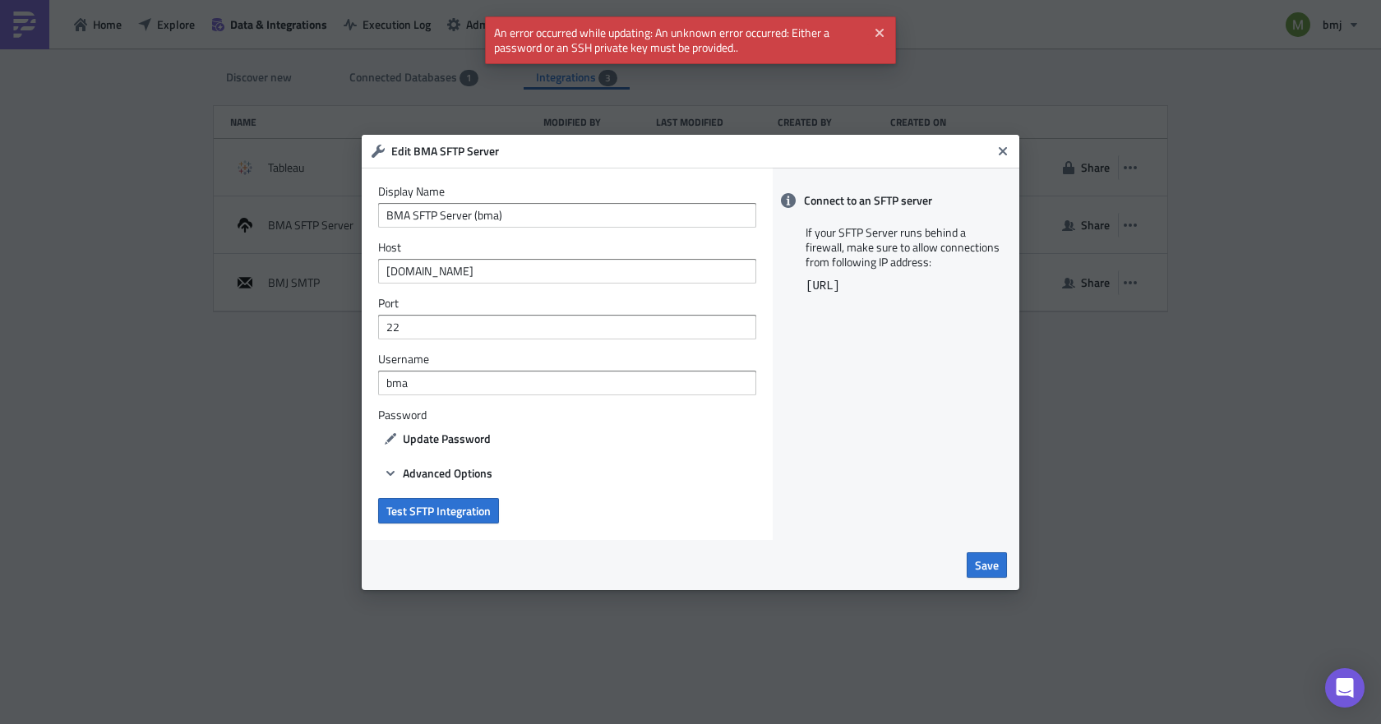 Image resolution: width=1381 pixels, height=724 pixels. I want to click on span: Advanced Options, so click(447, 473).